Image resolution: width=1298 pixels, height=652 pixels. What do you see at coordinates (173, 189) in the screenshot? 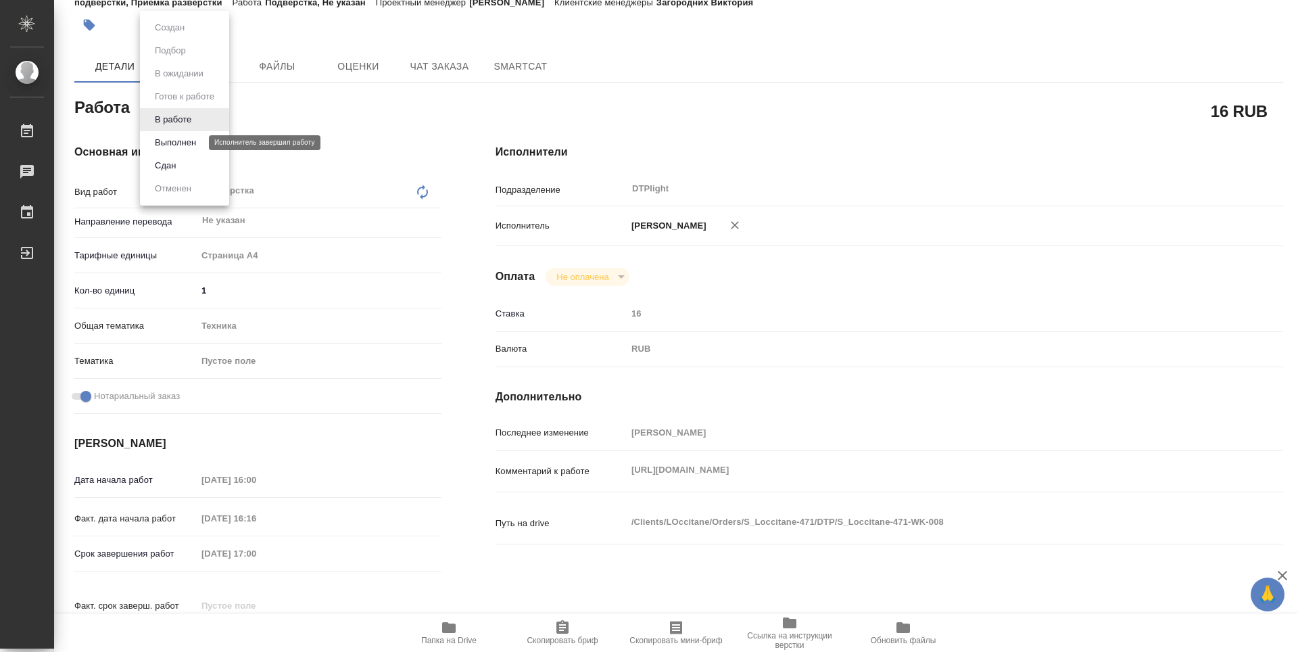
I see `button: Отменен` at bounding box center [173, 189].